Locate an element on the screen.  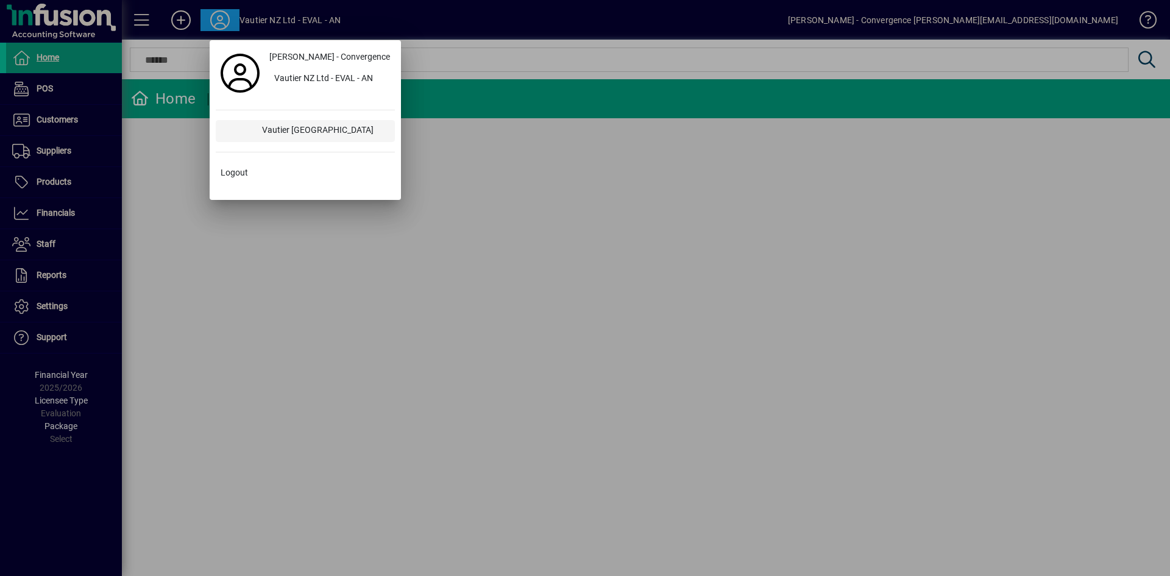
button: Logout is located at coordinates (305, 173).